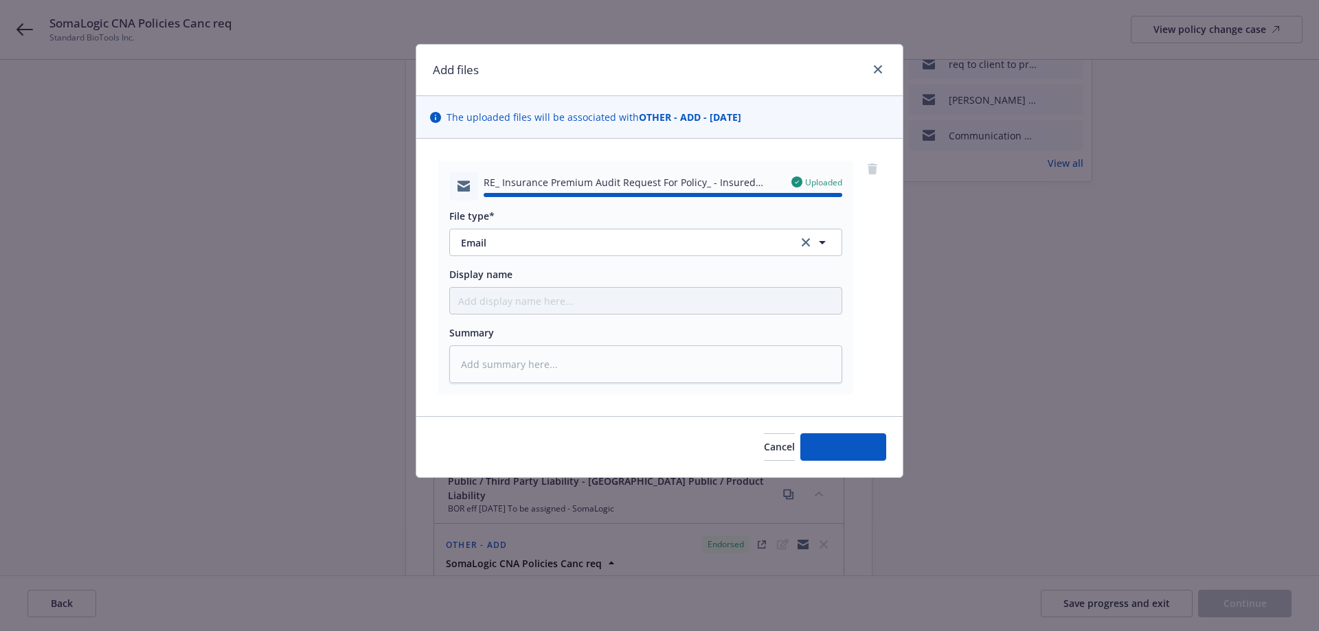  What do you see at coordinates (843, 446) in the screenshot?
I see `span: Add files` at bounding box center [843, 446].